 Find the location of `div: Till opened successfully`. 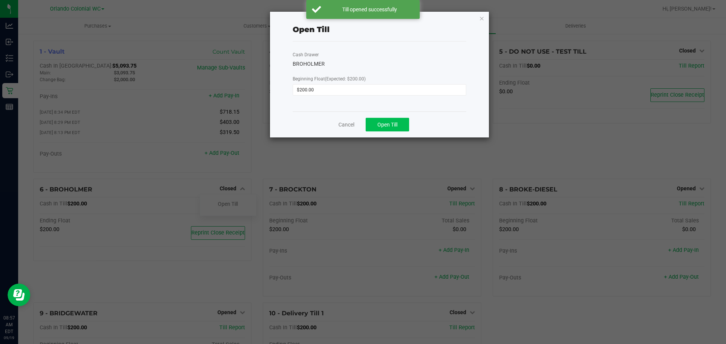

div: Till opened successfully is located at coordinates (369, 9).